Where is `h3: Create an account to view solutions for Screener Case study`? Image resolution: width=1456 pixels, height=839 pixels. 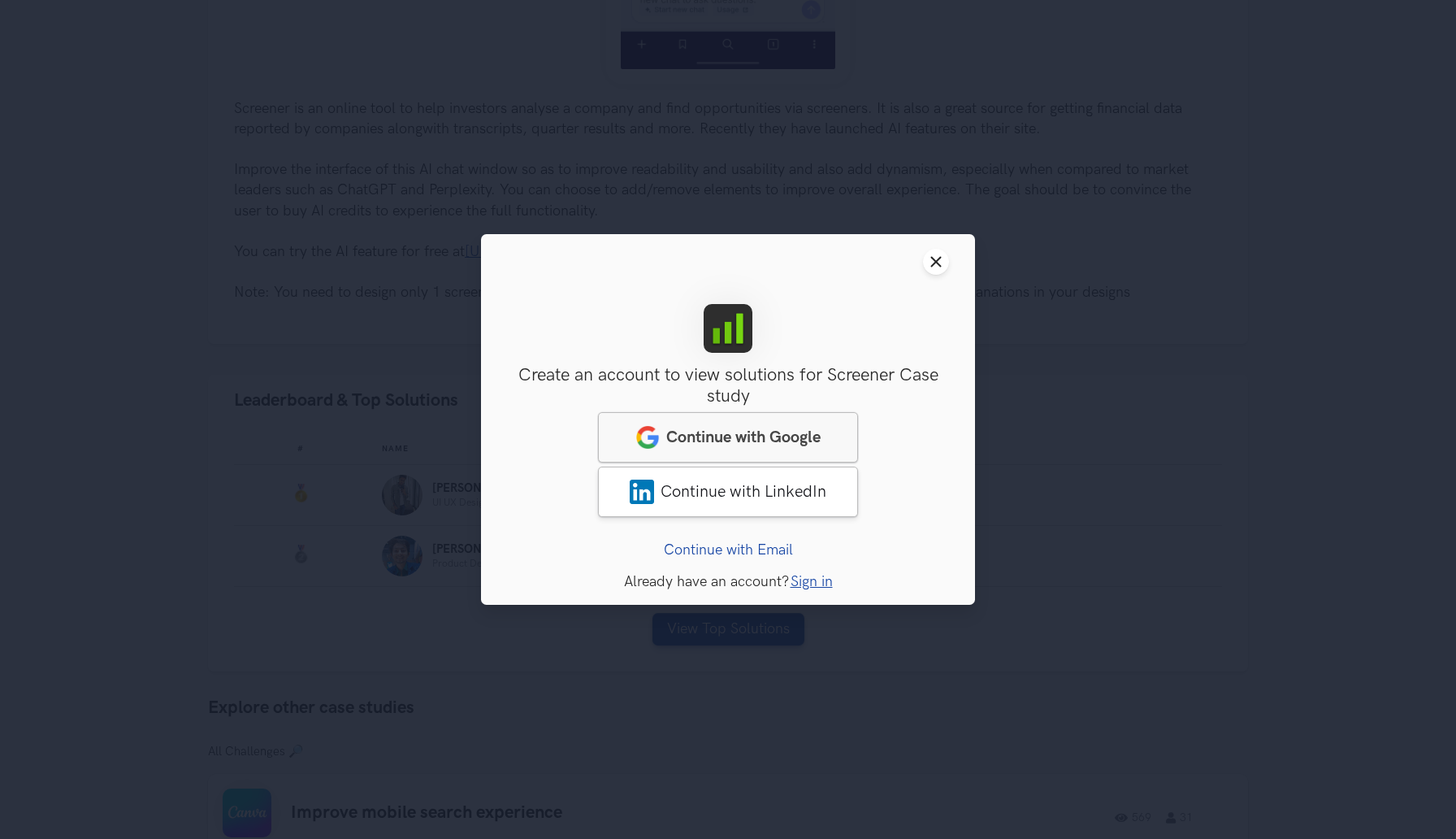
h3: Create an account to view solutions for Screener Case study is located at coordinates (728, 386).